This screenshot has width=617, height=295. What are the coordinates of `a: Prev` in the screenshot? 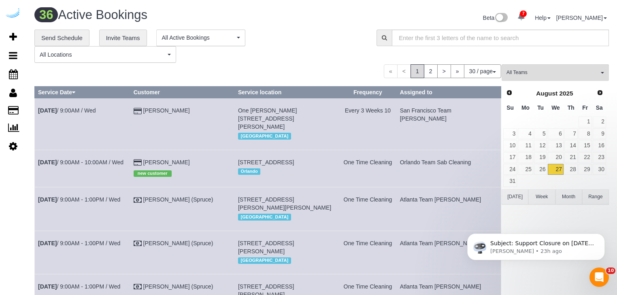 It's located at (509, 93).